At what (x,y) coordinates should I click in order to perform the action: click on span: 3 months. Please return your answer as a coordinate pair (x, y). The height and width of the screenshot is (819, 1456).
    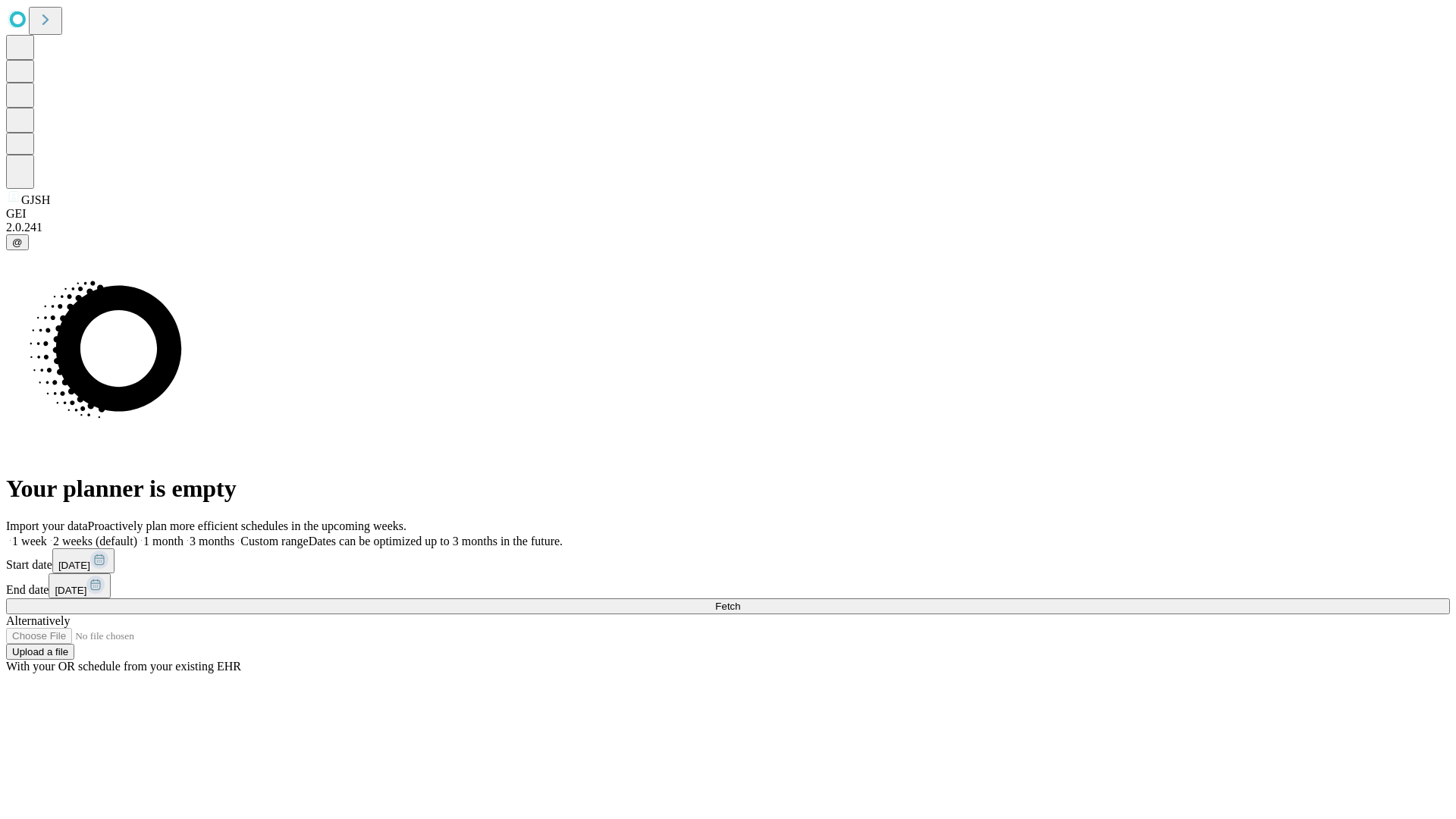
    Looking at the image, I should click on (211, 540).